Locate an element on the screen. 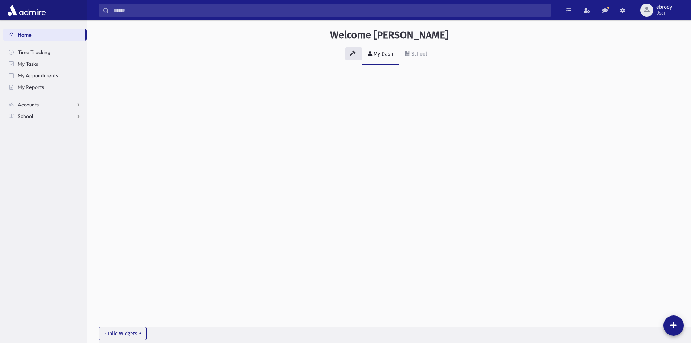  a: Accounts is located at coordinates (45, 104).